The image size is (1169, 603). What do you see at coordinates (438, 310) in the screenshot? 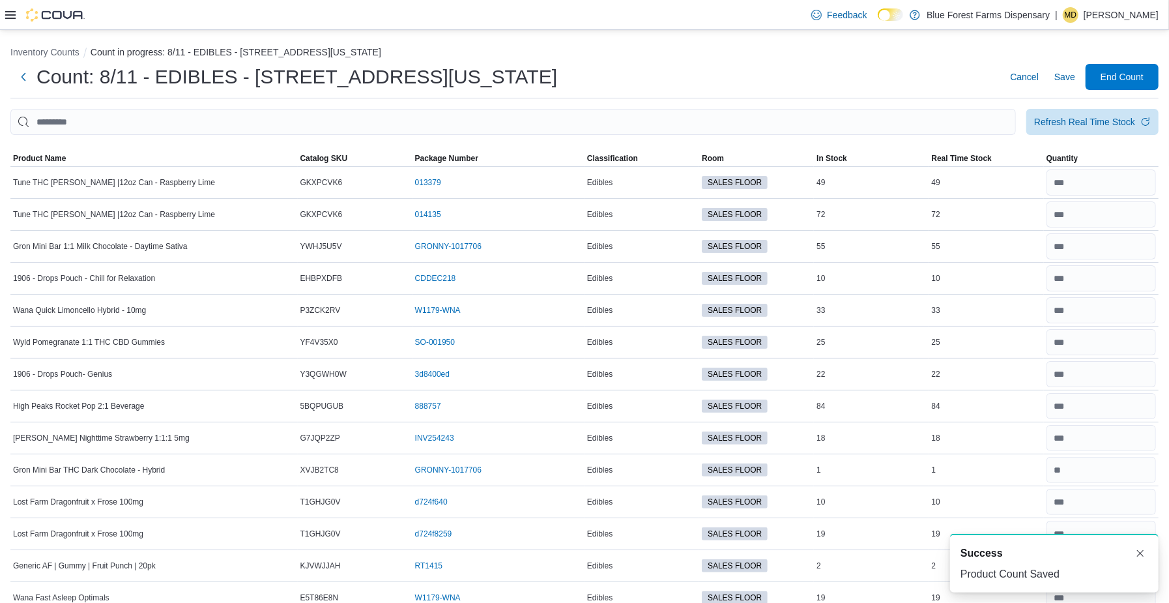
I see `a: W1179-WNA` at bounding box center [438, 310].